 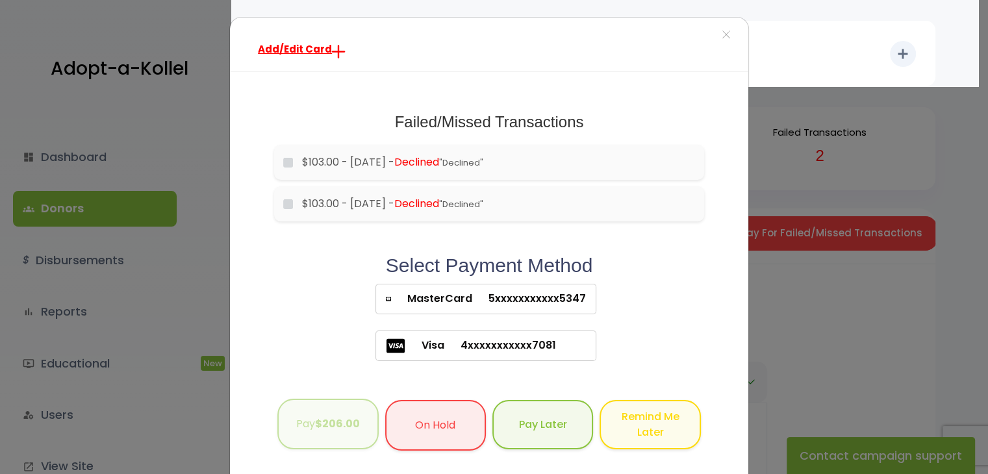 I want to click on a: Add/Edit Card, so click(x=301, y=49).